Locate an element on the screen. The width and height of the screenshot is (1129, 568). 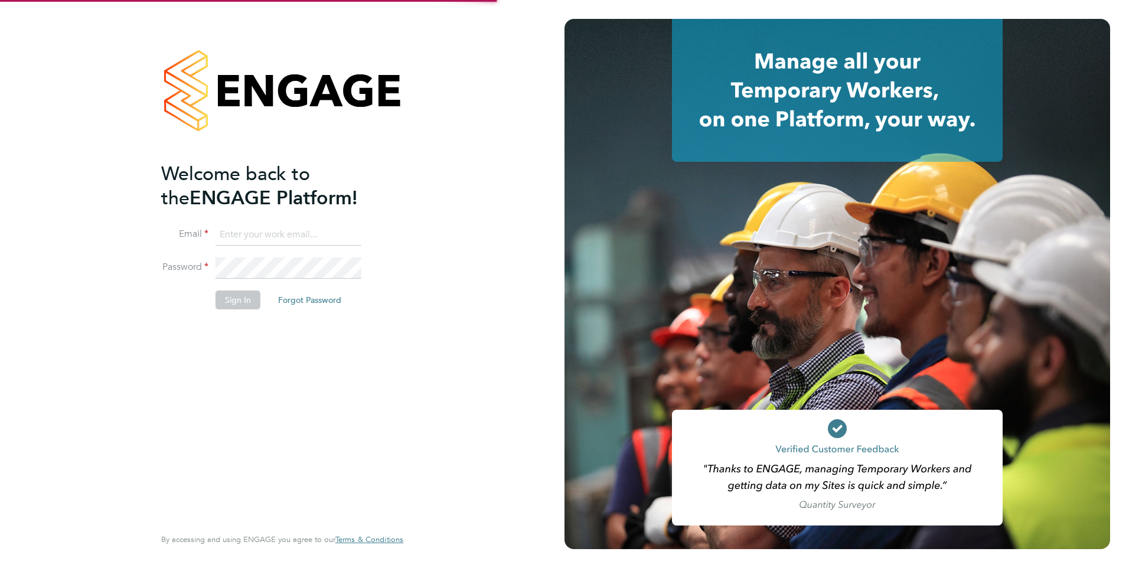
span: By accessing and using ENGAGE you agree to our is located at coordinates (282, 539).